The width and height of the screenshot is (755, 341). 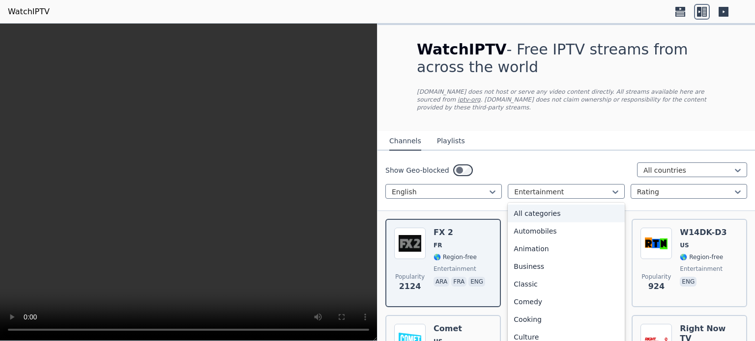 What do you see at coordinates (469, 100) in the screenshot?
I see `a: iptv-org` at bounding box center [469, 100].